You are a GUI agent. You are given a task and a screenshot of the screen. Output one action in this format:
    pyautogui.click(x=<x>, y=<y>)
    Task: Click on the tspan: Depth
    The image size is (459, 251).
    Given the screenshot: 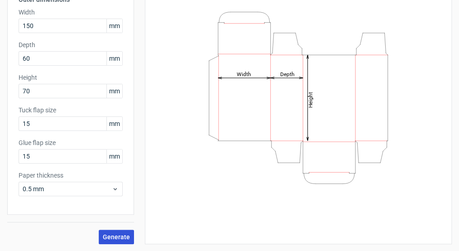 What is the action you would take?
    pyautogui.click(x=288, y=74)
    